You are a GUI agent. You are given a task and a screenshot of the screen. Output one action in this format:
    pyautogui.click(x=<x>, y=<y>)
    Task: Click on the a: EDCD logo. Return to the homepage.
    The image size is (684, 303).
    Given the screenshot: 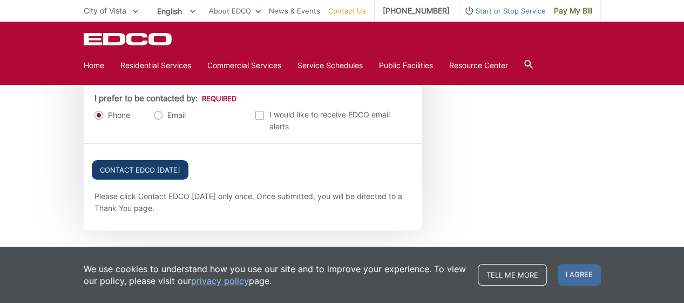 What is the action you would take?
    pyautogui.click(x=129, y=39)
    